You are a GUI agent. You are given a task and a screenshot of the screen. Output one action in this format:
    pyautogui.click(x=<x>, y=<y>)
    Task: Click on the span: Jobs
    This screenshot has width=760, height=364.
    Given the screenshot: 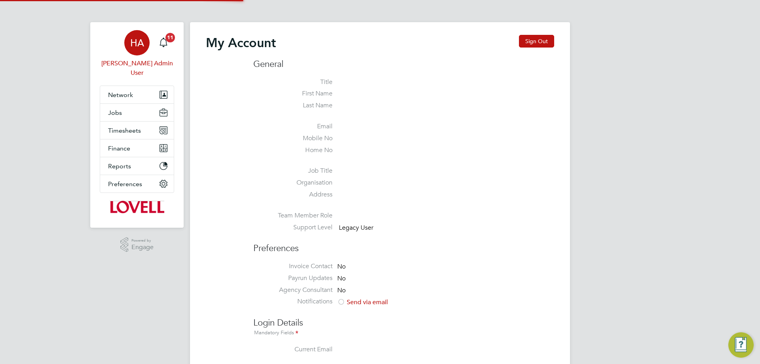 What is the action you would take?
    pyautogui.click(x=115, y=112)
    